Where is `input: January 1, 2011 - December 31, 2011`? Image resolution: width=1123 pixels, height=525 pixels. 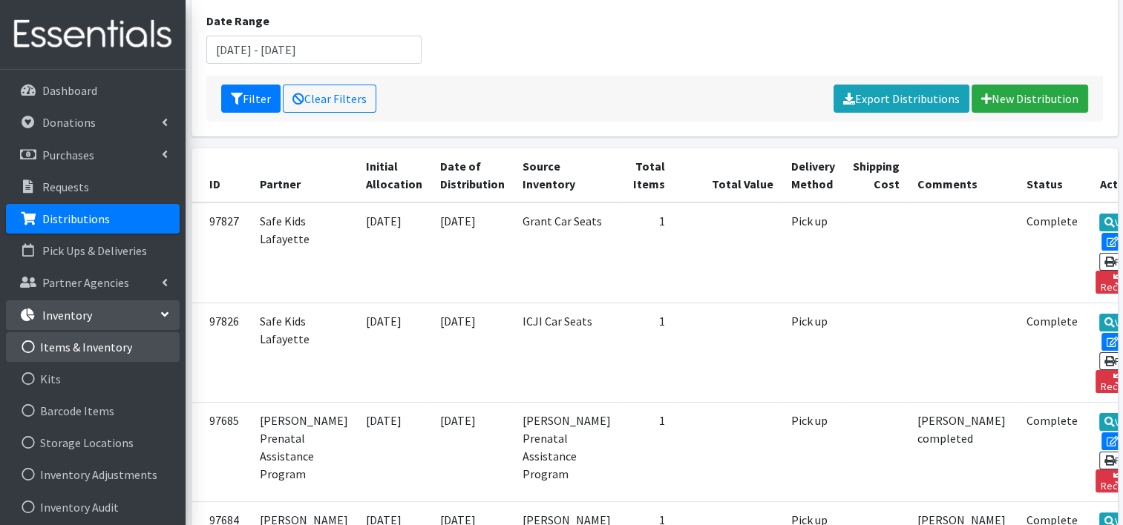
input: January 1, 2011 - December 31, 2011 is located at coordinates (314, 50).